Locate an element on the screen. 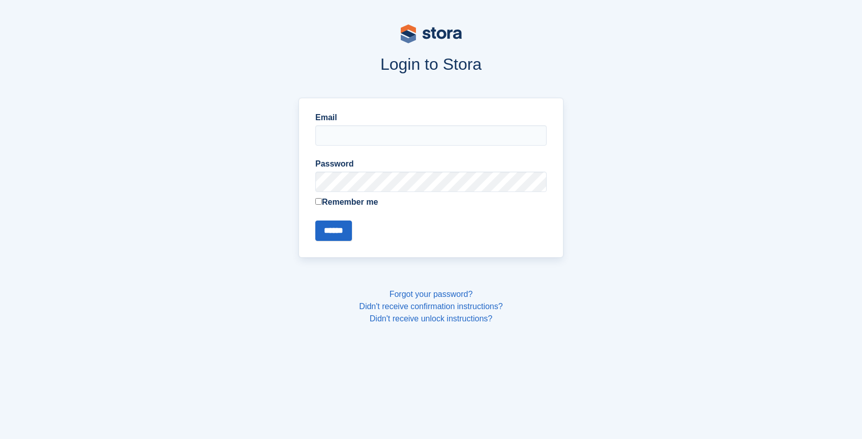 The height and width of the screenshot is (439, 862). h1: Login to Stora is located at coordinates (431, 64).